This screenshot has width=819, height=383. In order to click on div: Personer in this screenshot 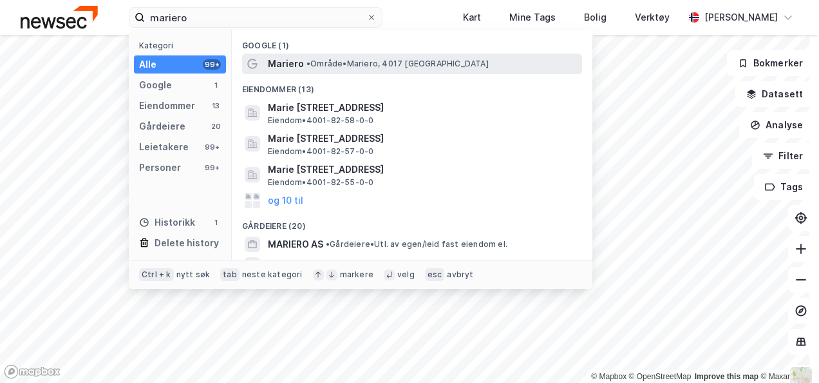, I will do `click(160, 167)`.